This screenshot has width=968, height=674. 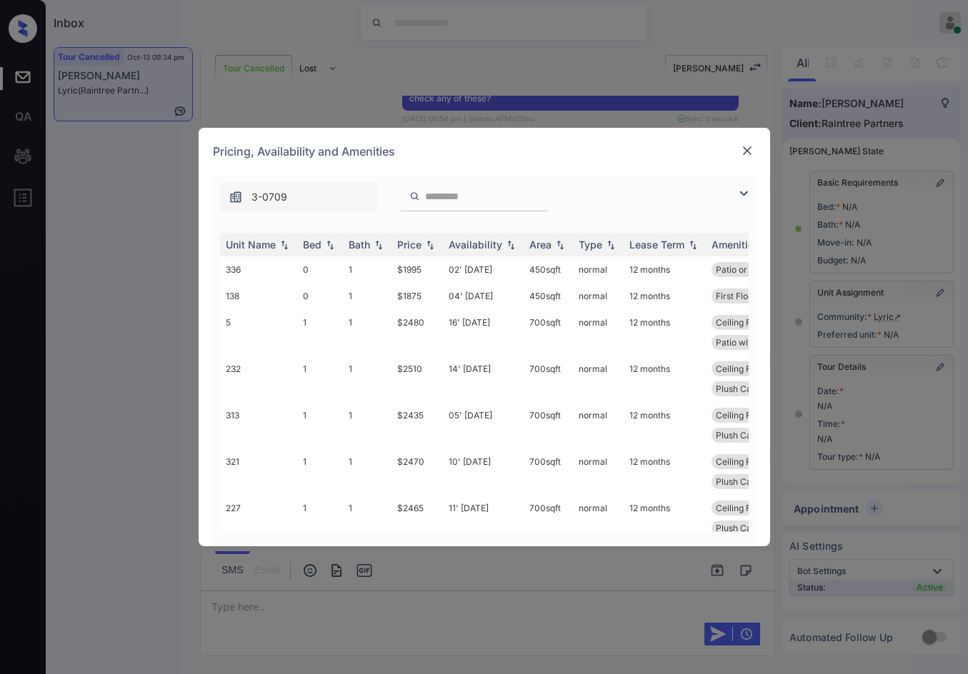 What do you see at coordinates (359, 244) in the screenshot?
I see `div: Bath` at bounding box center [359, 244].